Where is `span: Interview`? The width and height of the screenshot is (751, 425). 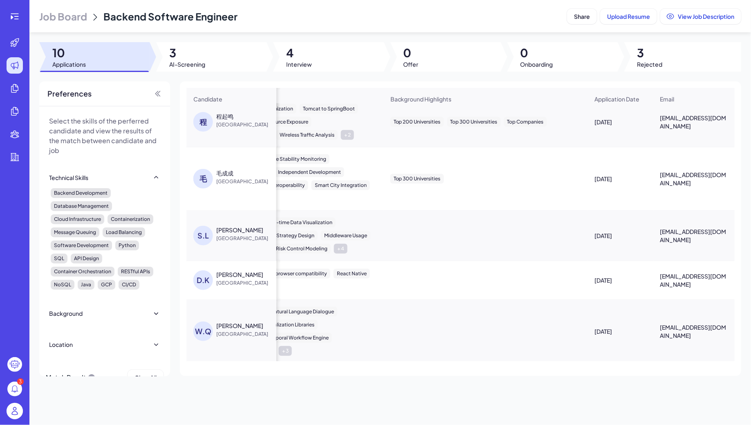 span: Interview is located at coordinates (299, 64).